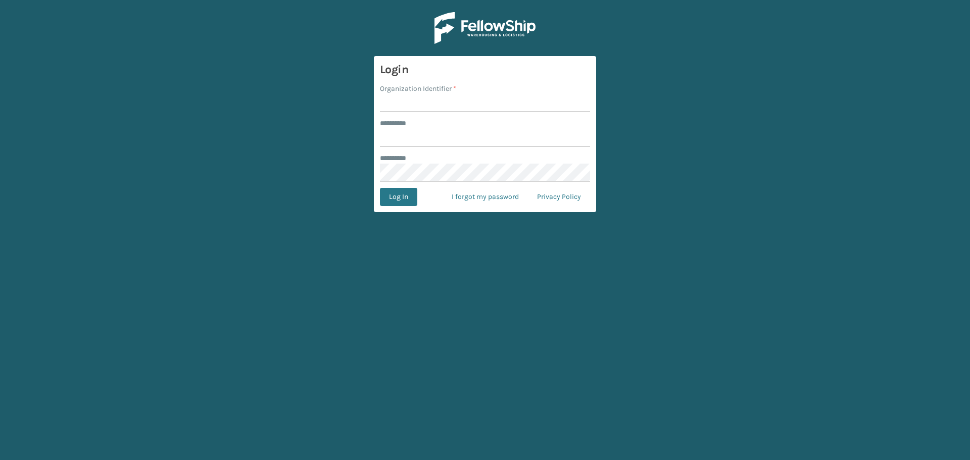  I want to click on a: Privacy Policy, so click(559, 197).